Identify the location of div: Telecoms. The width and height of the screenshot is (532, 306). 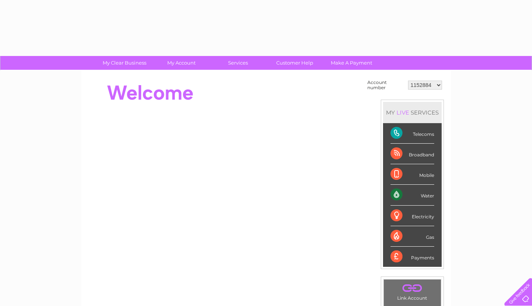
(412, 133).